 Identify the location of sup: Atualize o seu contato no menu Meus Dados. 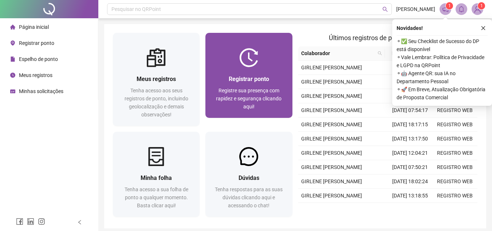
(481, 6).